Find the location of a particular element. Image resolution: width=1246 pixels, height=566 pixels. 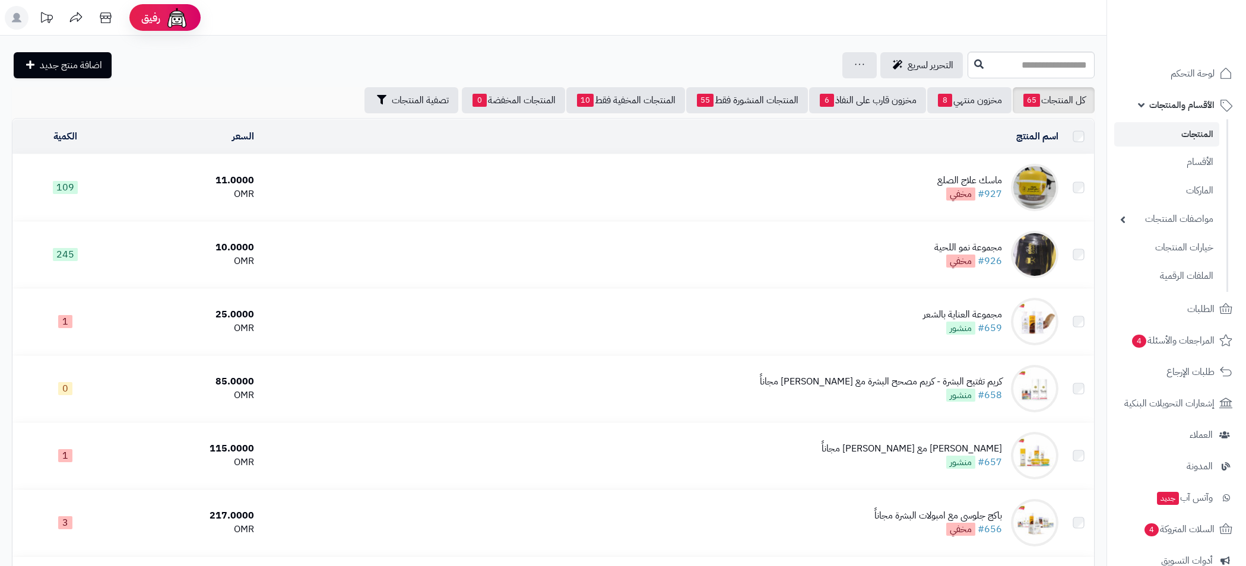

img: ai-face.png is located at coordinates (177, 18).